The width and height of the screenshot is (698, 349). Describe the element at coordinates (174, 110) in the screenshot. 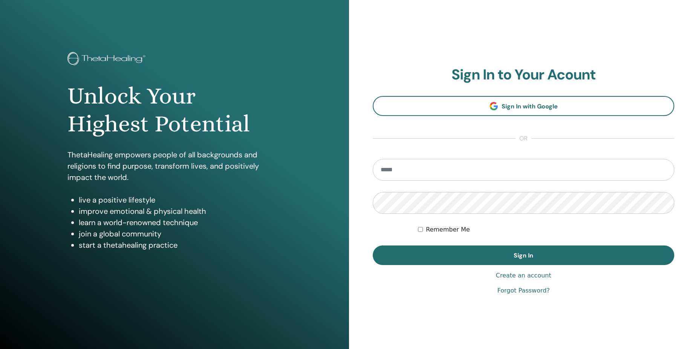

I see `h1: Unlock Your Highest Potential` at that location.